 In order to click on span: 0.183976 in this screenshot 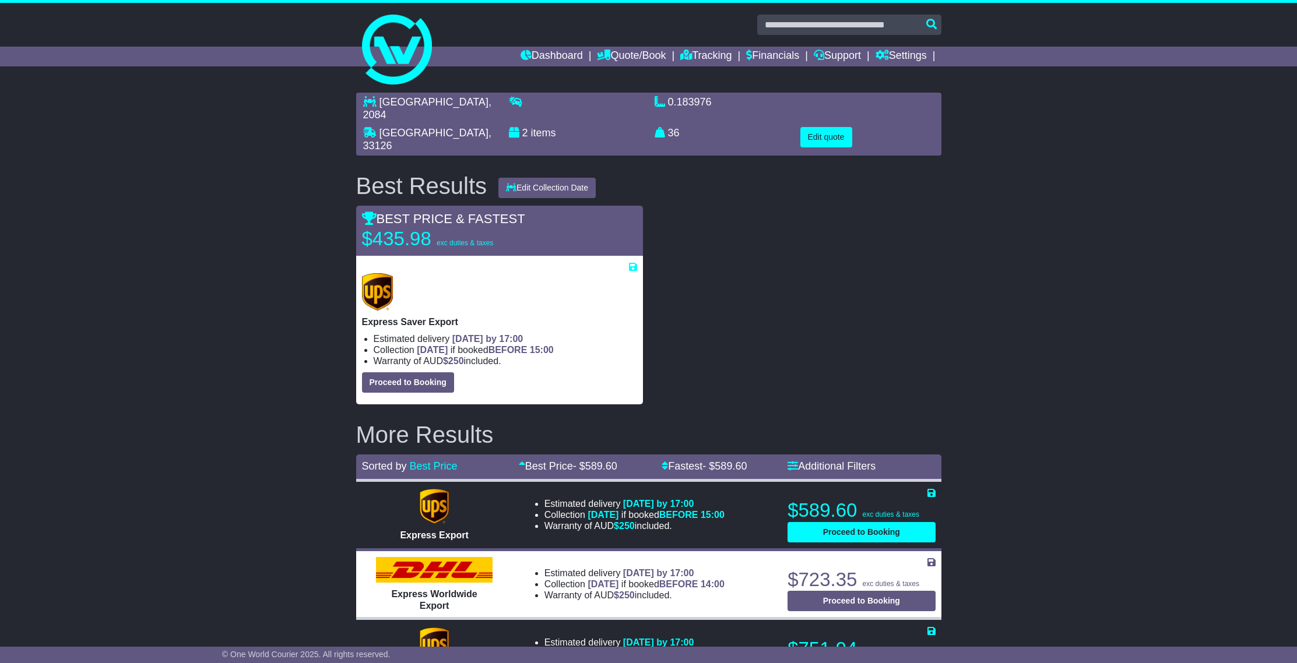, I will do `click(689, 102)`.